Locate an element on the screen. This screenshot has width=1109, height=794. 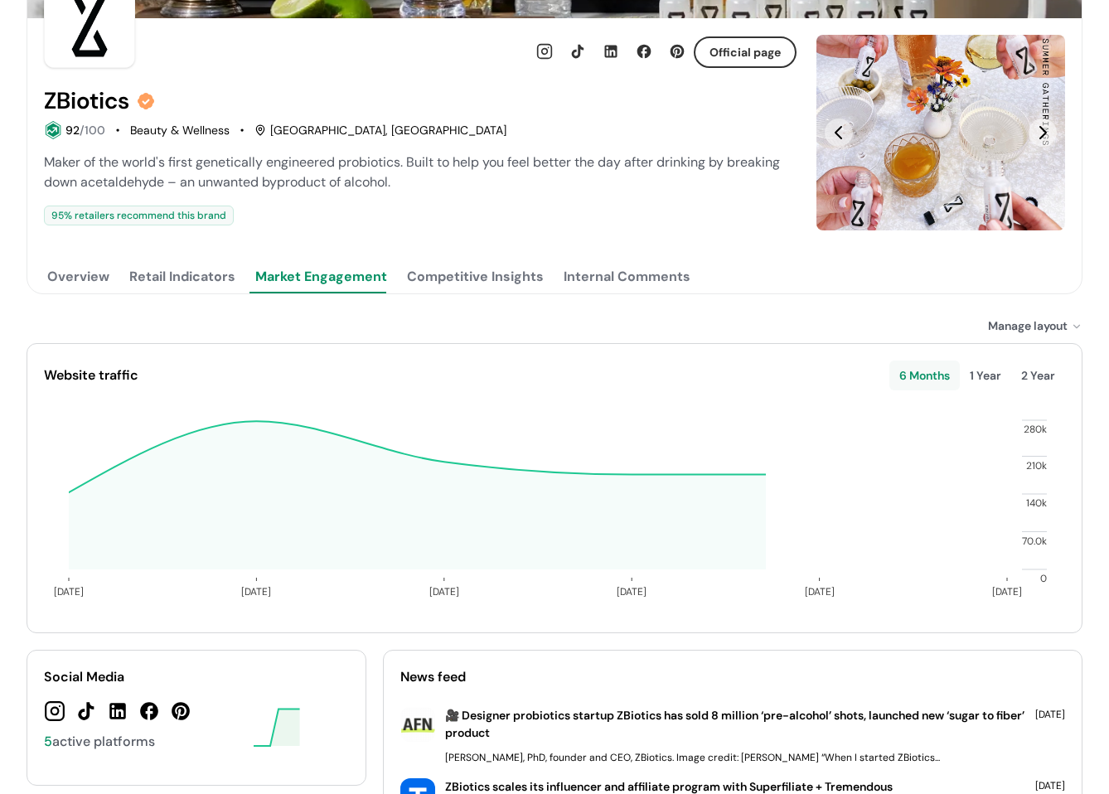
div: Carousel is located at coordinates (940, 133).